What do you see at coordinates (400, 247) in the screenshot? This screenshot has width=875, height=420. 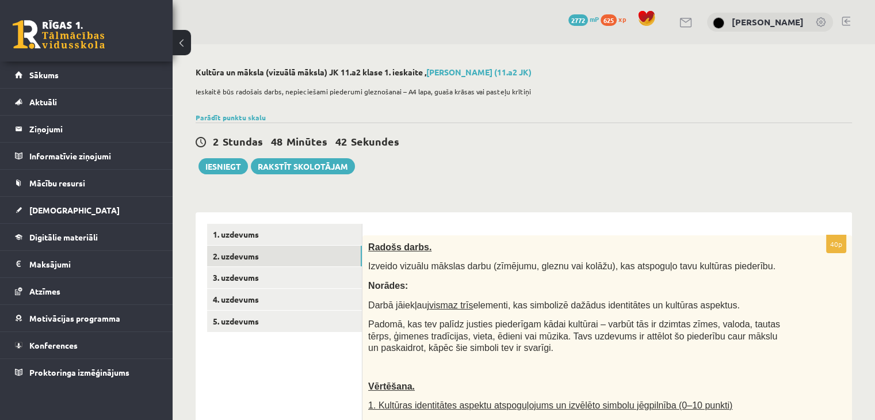 I see `span: Radošs darbs.` at bounding box center [400, 247].